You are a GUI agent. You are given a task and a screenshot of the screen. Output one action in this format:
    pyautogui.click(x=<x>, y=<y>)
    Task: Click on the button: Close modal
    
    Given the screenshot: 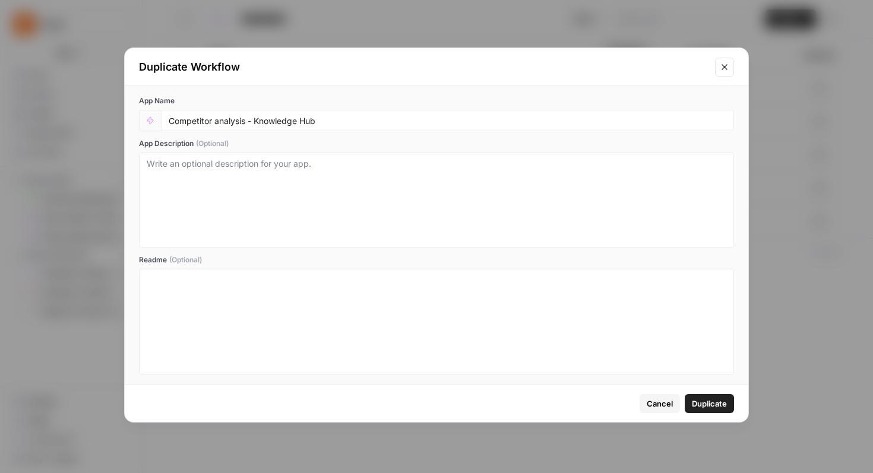 What is the action you would take?
    pyautogui.click(x=725, y=67)
    